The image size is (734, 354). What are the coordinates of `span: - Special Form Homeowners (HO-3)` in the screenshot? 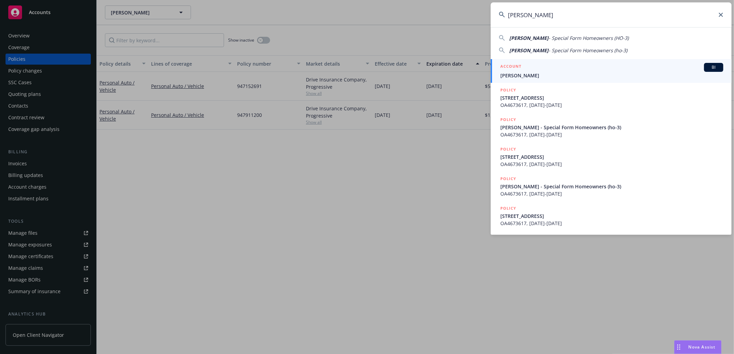 It's located at (588, 38).